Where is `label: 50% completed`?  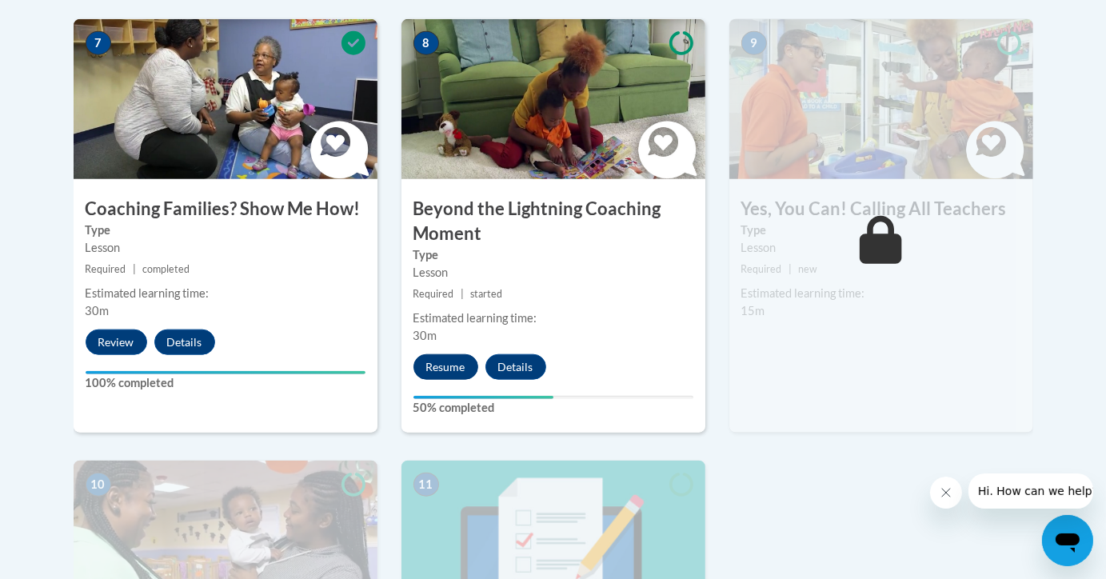 label: 50% completed is located at coordinates (553, 408).